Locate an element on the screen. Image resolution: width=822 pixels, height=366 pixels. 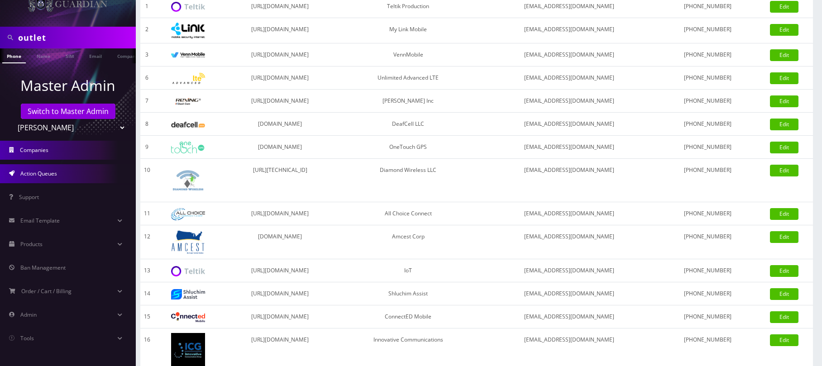
td: 3 is located at coordinates (147, 55).